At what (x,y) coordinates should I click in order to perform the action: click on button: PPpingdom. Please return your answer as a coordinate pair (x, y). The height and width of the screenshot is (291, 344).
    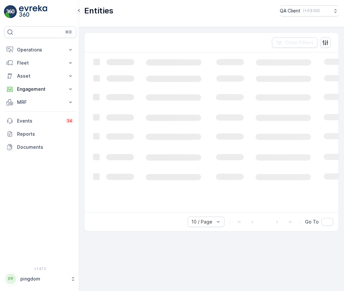
    Looking at the image, I should click on (40, 279).